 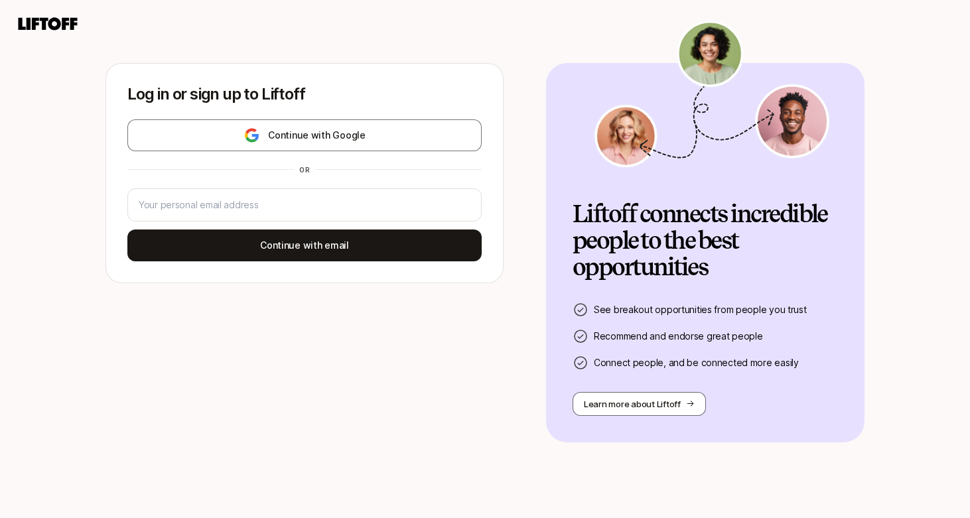 What do you see at coordinates (305, 205) in the screenshot?
I see `input: Your personal email address` at bounding box center [305, 205].